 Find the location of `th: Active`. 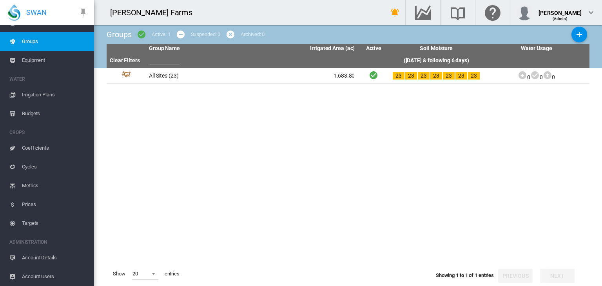

th: Active is located at coordinates (373, 49).